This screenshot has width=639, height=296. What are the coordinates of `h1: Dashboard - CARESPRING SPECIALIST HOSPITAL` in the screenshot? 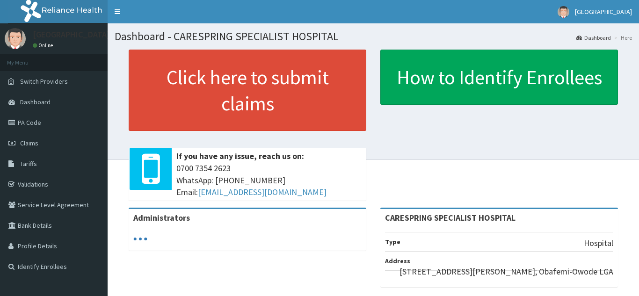 It's located at (373, 36).